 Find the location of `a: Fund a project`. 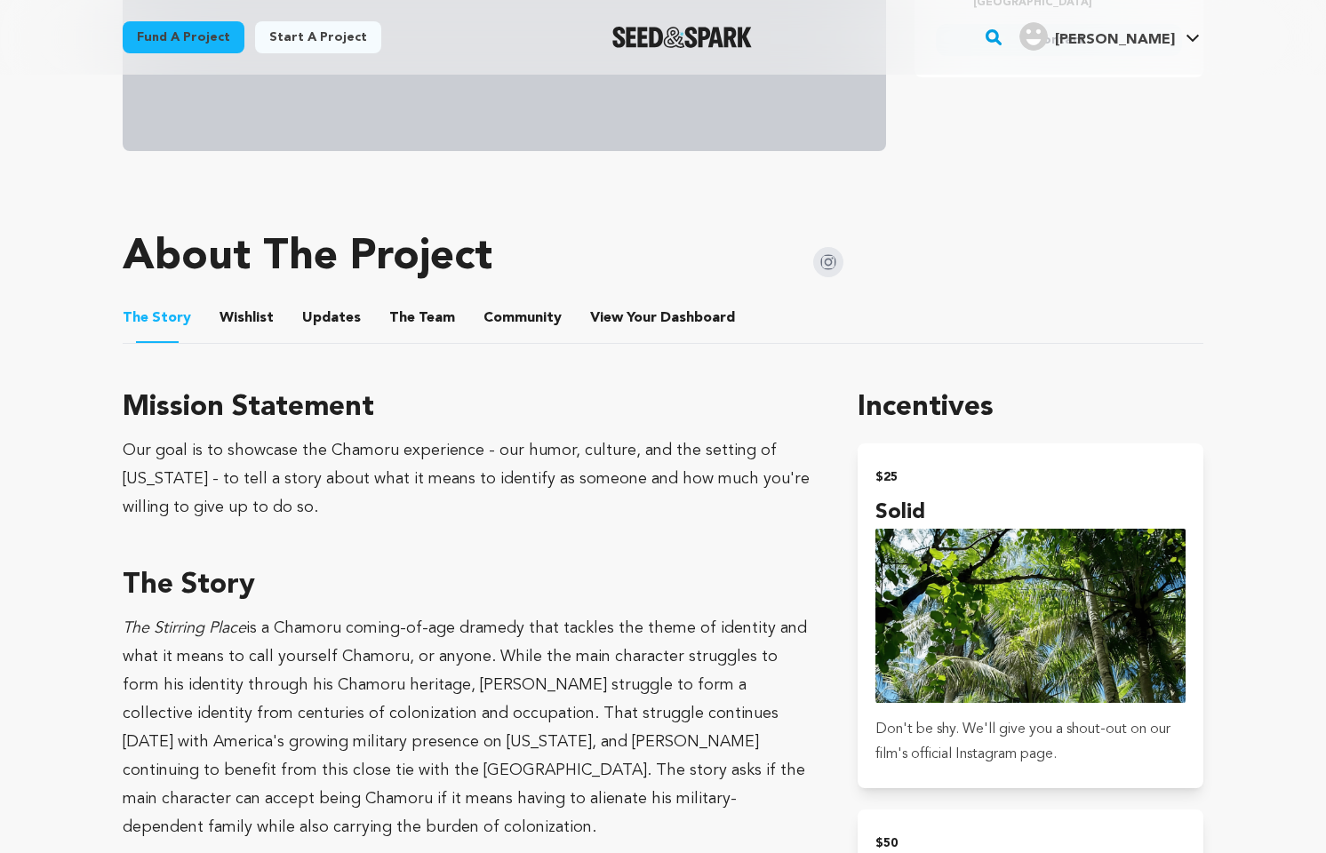

a: Fund a project is located at coordinates (183, 37).